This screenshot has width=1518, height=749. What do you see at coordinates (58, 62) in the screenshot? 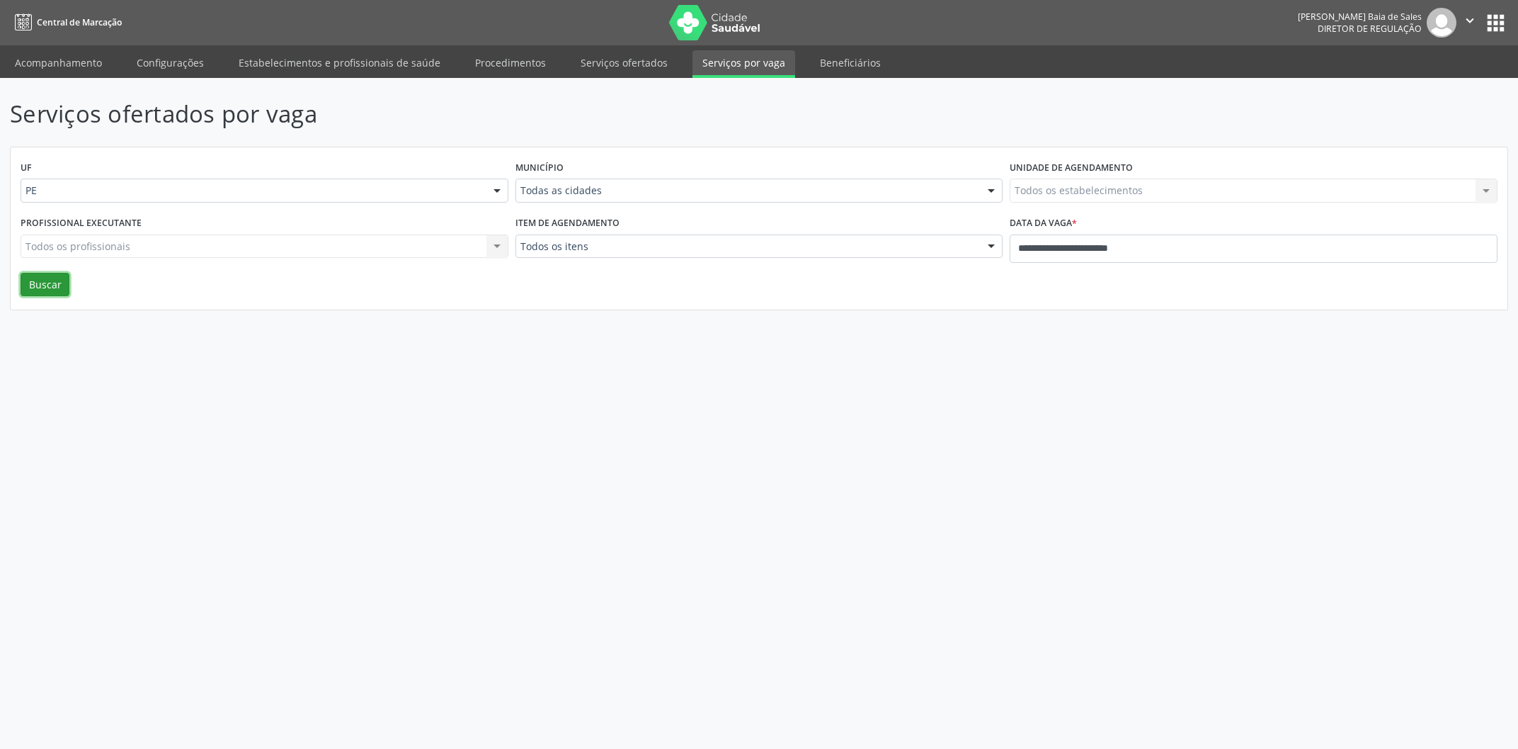
I see `a: Acompanhamento` at bounding box center [58, 62].